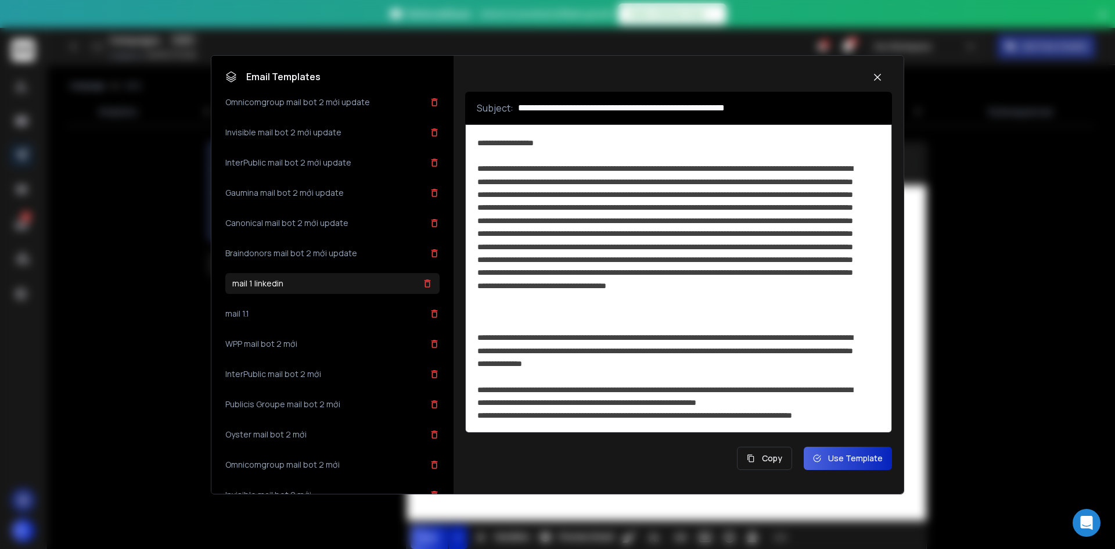 The width and height of the screenshot is (1115, 549). Describe the element at coordinates (1087, 523) in the screenshot. I see `div: Open Intercom Messenger` at that location.